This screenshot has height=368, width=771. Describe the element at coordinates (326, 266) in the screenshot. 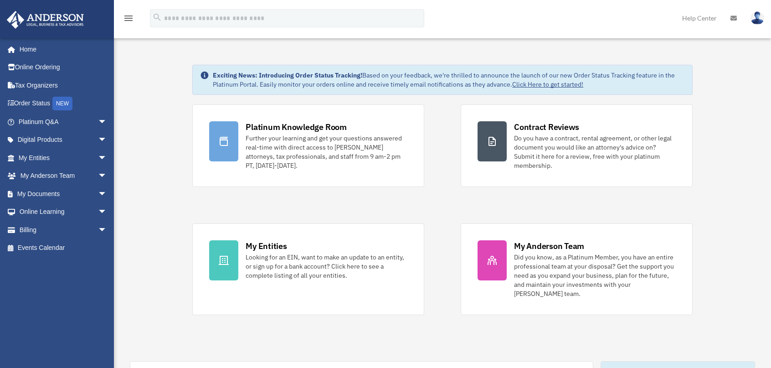

I see `div: Looking for an EIN, want to make an update to an entity, or sign up for a bank account? Click her...` at that location.